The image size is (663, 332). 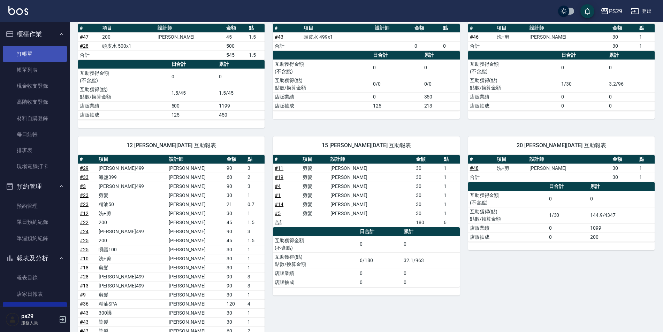 I want to click on a: #1, so click(x=277, y=195).